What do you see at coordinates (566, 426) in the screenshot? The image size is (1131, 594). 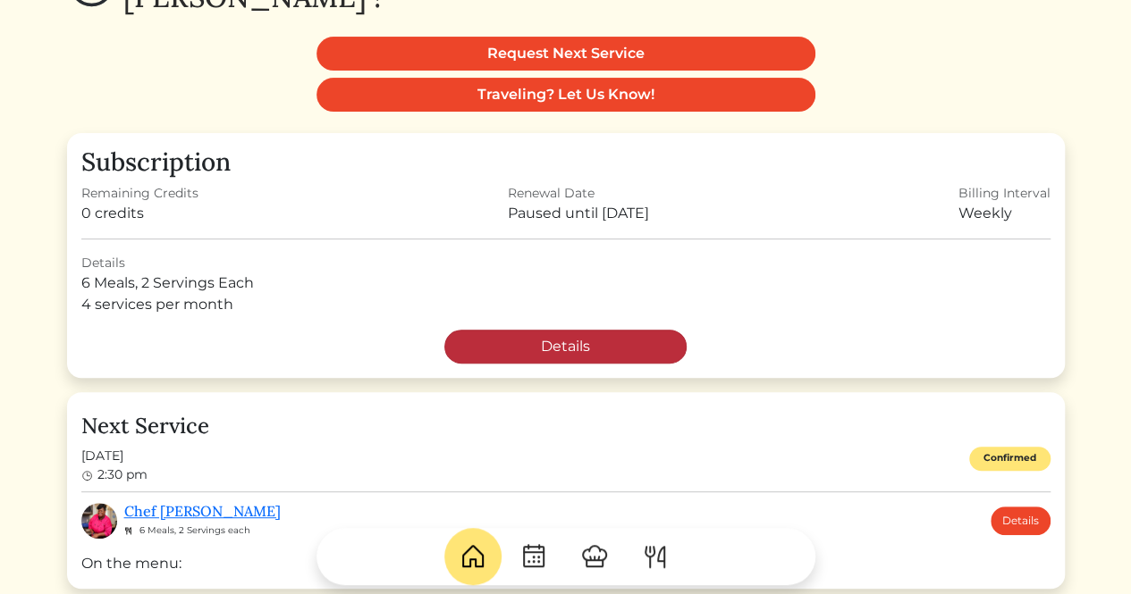 I see `h4: Next Service` at bounding box center [566, 426].